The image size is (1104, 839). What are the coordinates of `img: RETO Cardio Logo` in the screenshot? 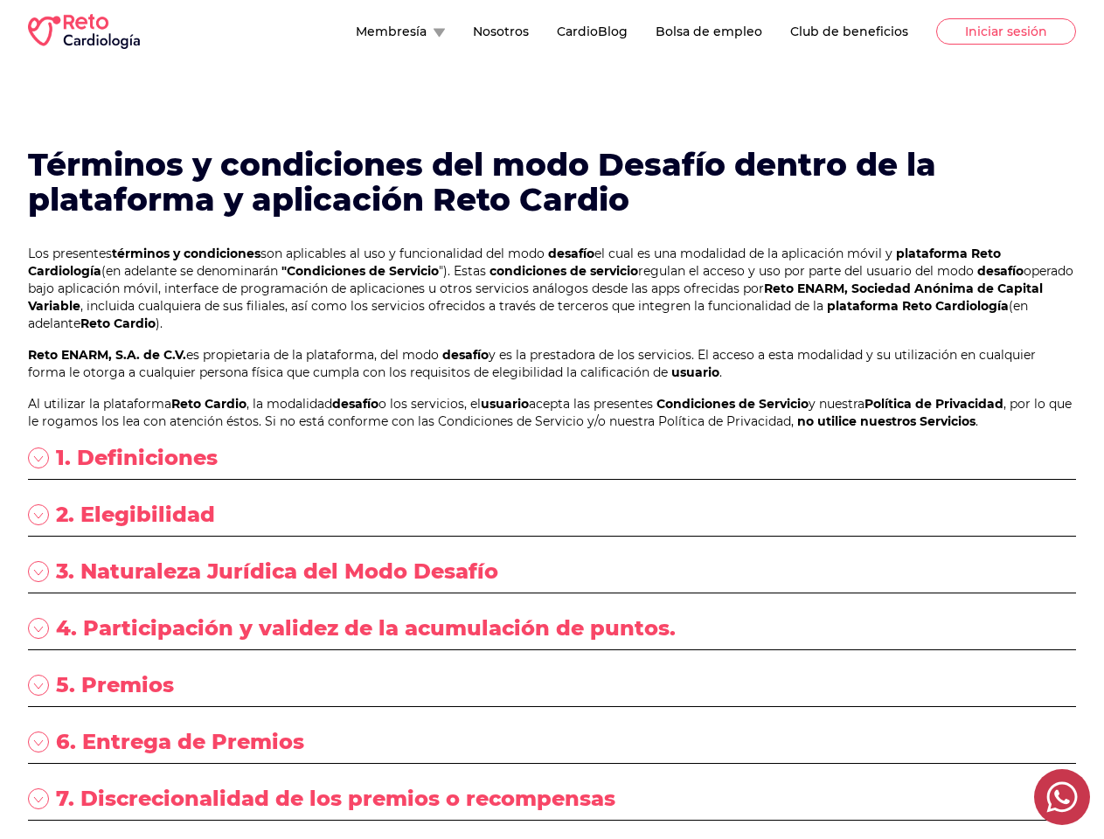 It's located at (84, 31).